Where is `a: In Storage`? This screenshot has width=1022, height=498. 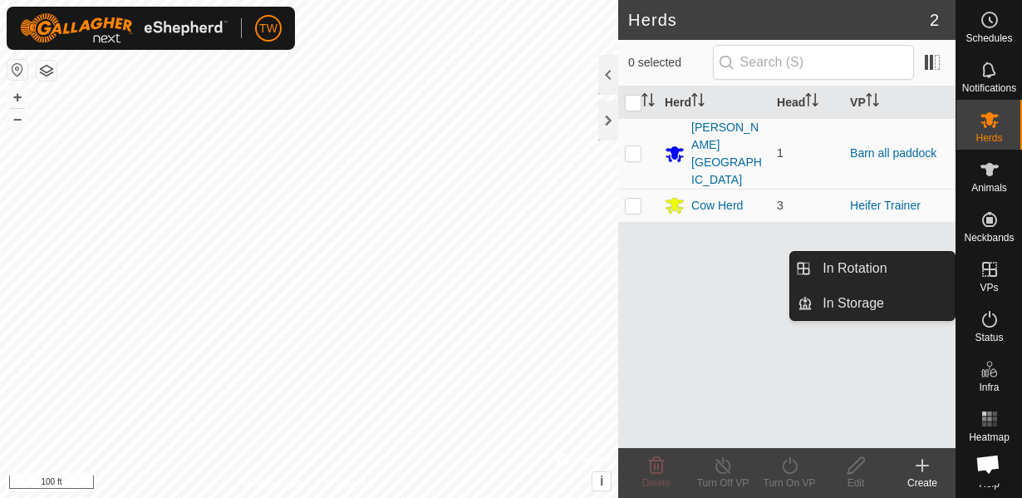
a: In Storage is located at coordinates (884, 303).